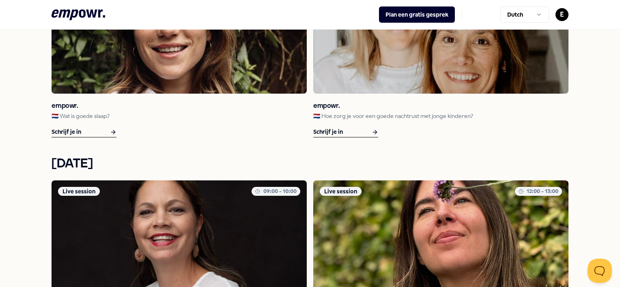 This screenshot has height=287, width=620. I want to click on div: 09:00 - 10:00, so click(276, 191).